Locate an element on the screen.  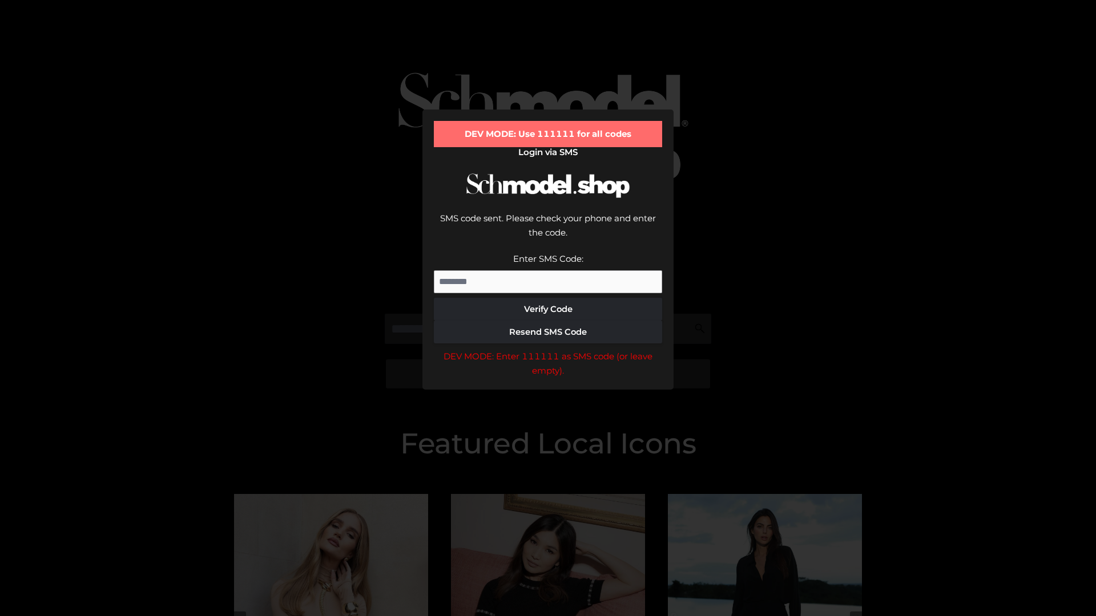
div: DEV MODE: Use 111111 for all codes is located at coordinates (548, 134).